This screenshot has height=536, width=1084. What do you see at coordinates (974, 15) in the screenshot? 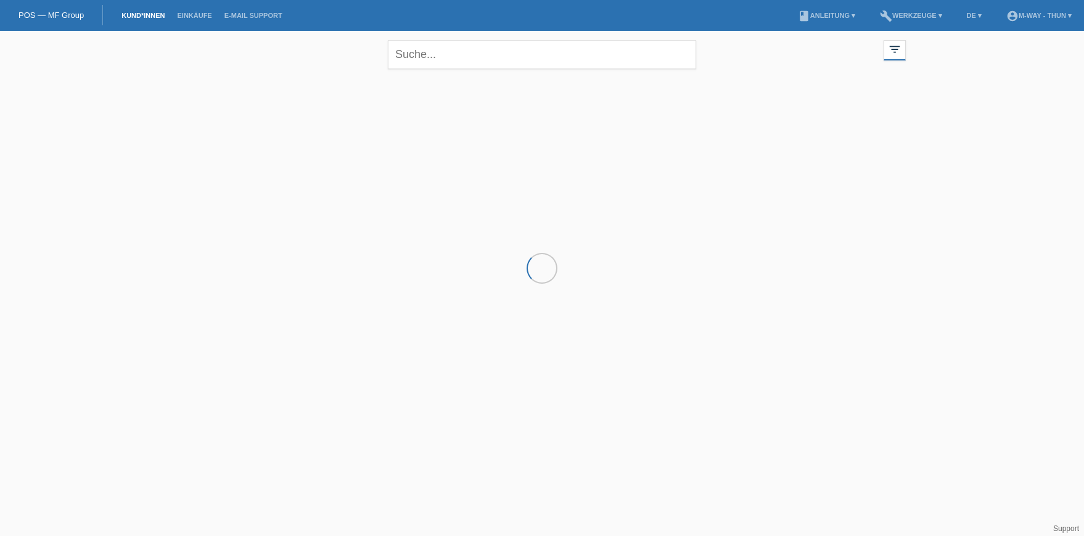
I see `a: DE ▾` at bounding box center [974, 15].